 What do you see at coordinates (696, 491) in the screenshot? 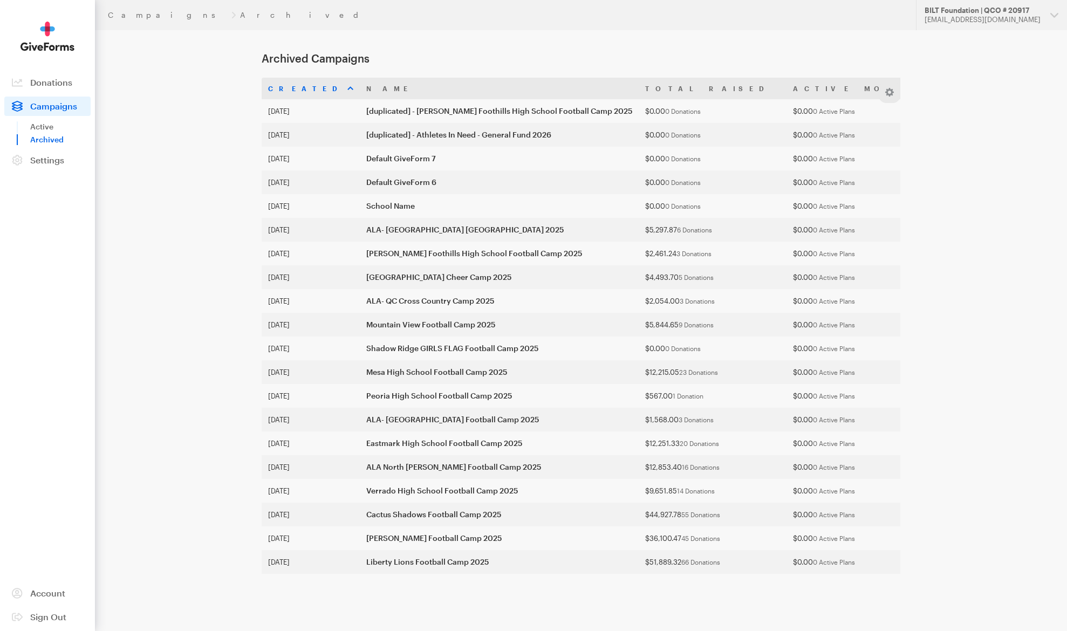
I see `span: 14 Donations` at bounding box center [696, 491].